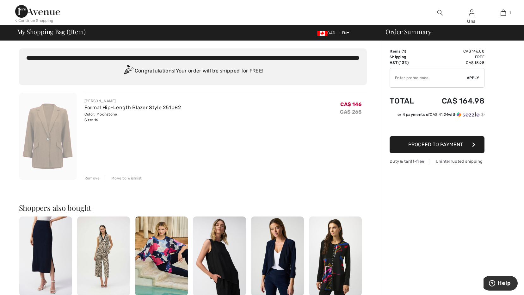 Image resolution: width=524 pixels, height=295 pixels. I want to click on img: search the website, so click(440, 13).